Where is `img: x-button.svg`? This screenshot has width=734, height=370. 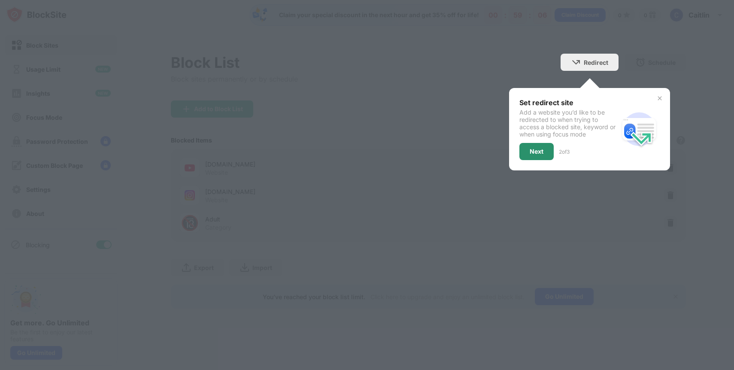 img: x-button.svg is located at coordinates (660, 98).